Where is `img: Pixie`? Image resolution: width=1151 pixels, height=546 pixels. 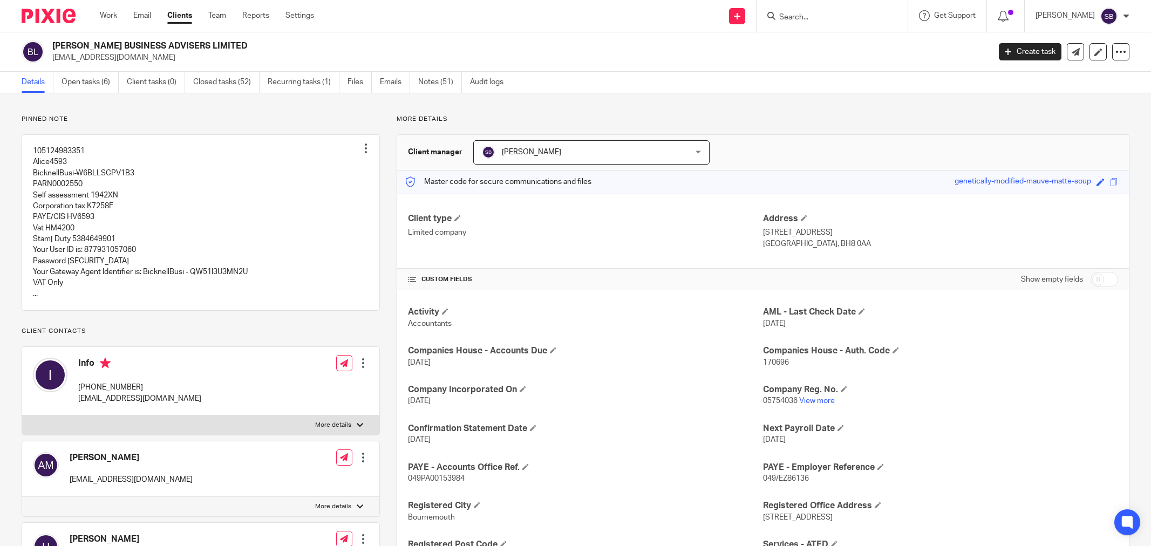 img: Pixie is located at coordinates (49, 16).